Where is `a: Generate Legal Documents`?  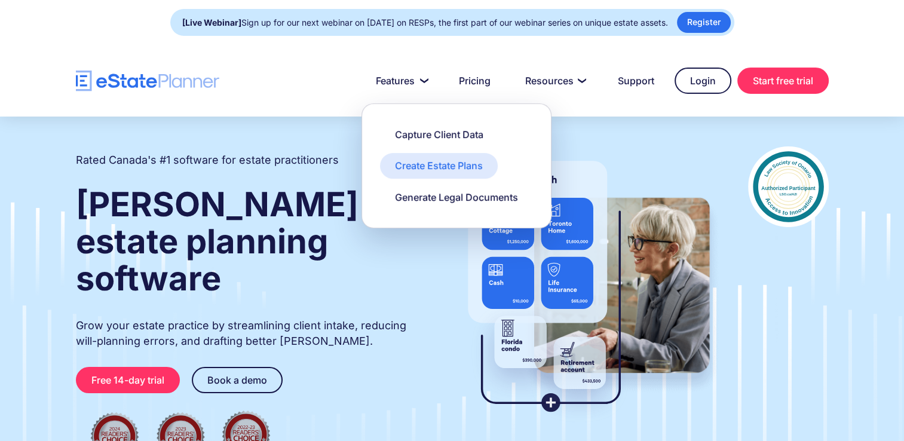
a: Generate Legal Documents is located at coordinates (456, 197).